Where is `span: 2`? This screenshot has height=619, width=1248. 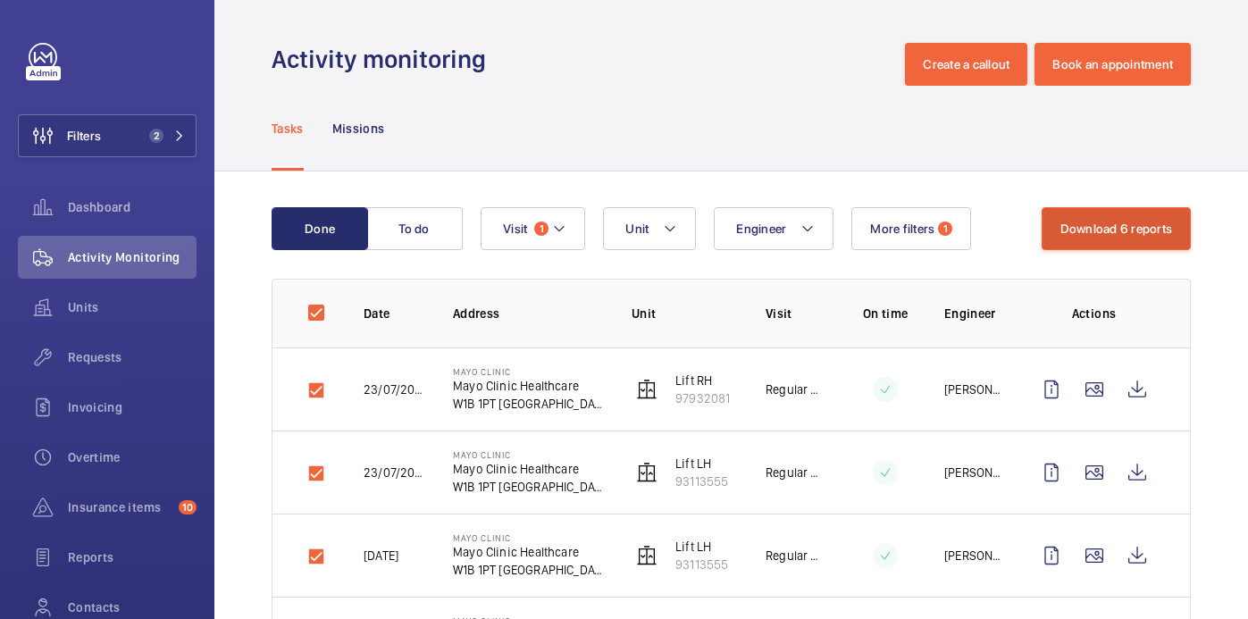 span: 2 is located at coordinates (156, 136).